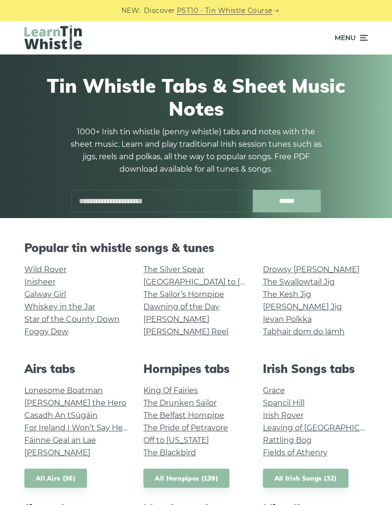 This screenshot has width=392, height=505. I want to click on a: The Belfast Hornpipe, so click(184, 415).